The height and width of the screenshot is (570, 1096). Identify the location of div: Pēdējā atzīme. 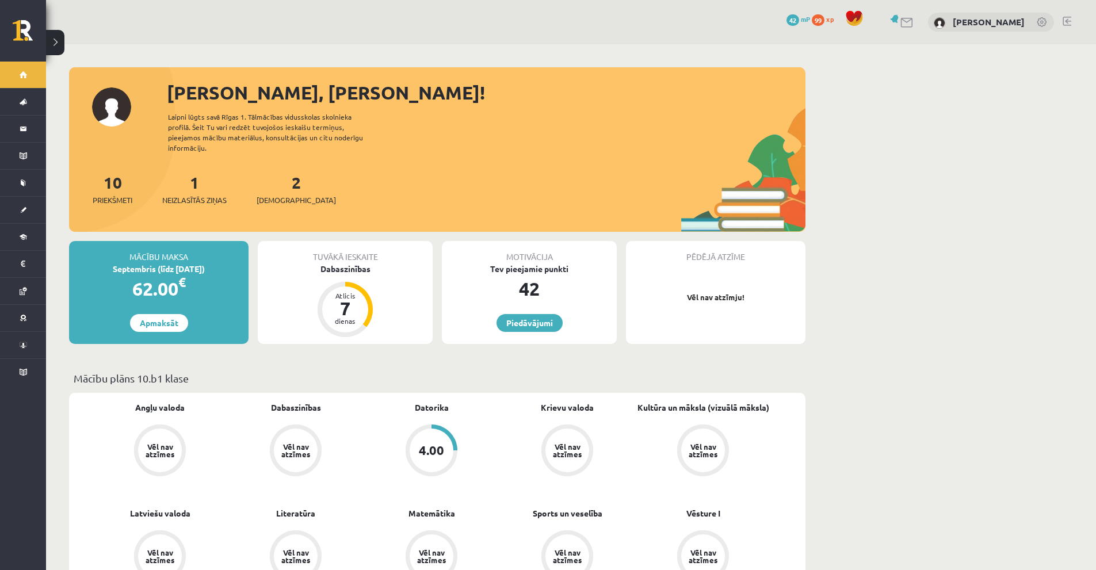
(716, 252).